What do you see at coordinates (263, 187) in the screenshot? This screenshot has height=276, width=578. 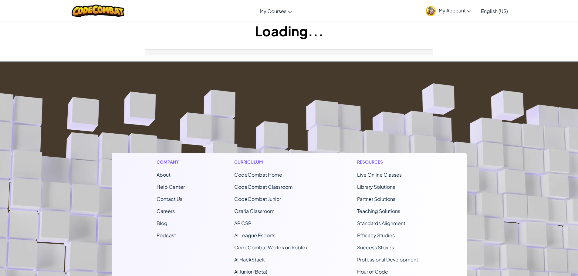 I see `a: CodeCombat Classroom` at bounding box center [263, 187].